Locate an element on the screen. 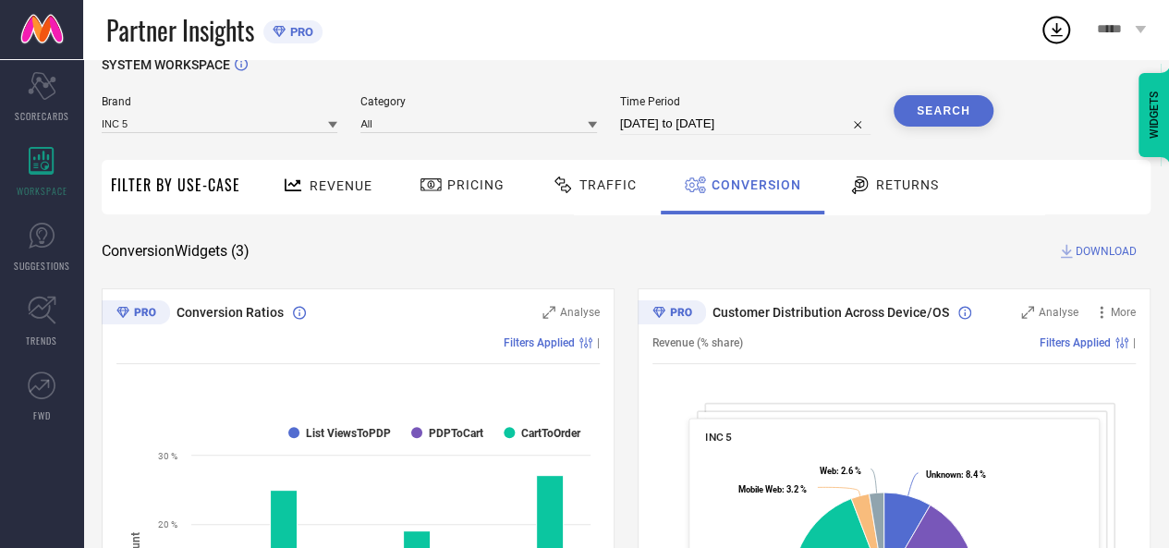  text: : 2.6 % is located at coordinates (839, 470).